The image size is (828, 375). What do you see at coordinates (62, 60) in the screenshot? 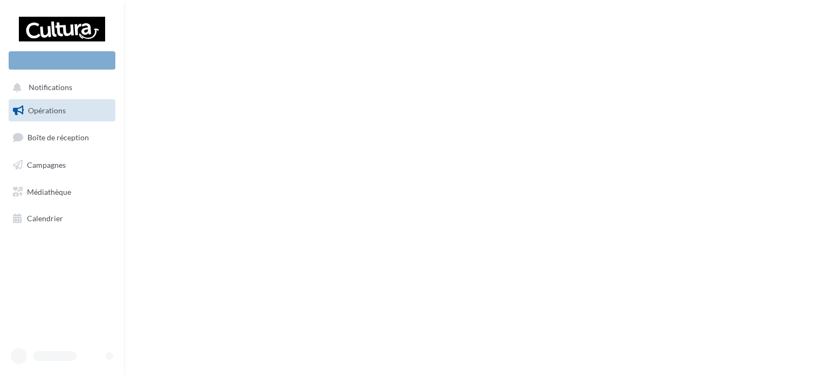
I see `div: Nouvelle campagne` at bounding box center [62, 60].